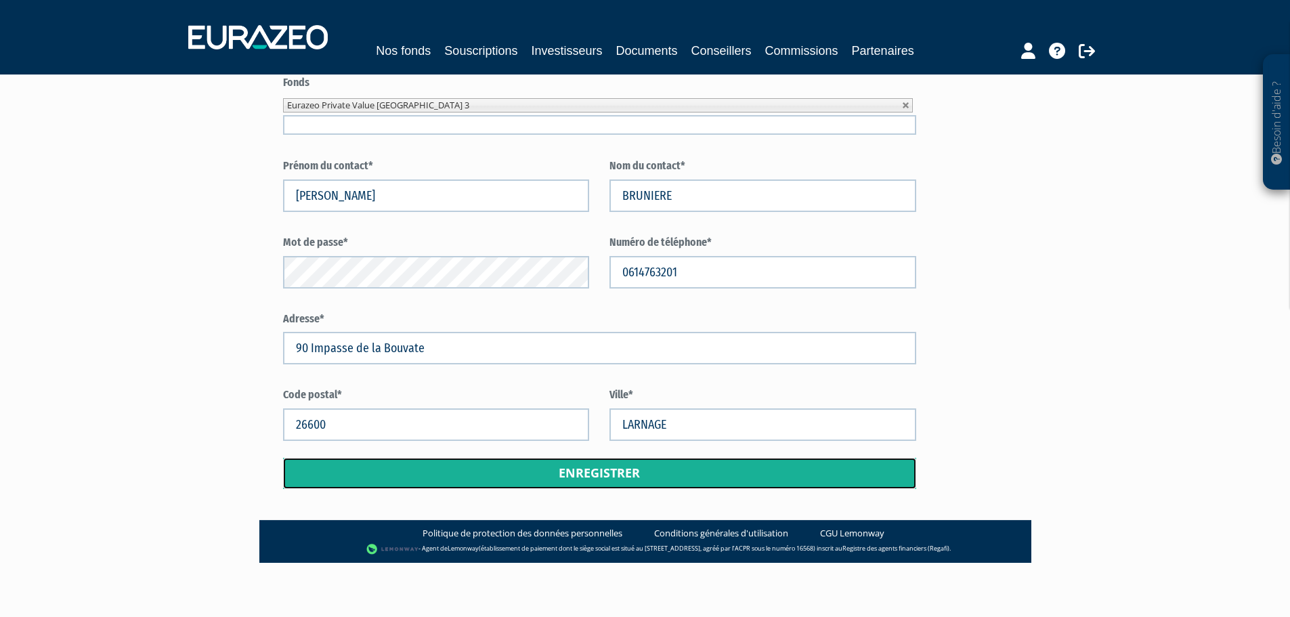 Image resolution: width=1290 pixels, height=617 pixels. What do you see at coordinates (762, 242) in the screenshot?
I see `label: Numéro de téléphone*` at bounding box center [762, 242].